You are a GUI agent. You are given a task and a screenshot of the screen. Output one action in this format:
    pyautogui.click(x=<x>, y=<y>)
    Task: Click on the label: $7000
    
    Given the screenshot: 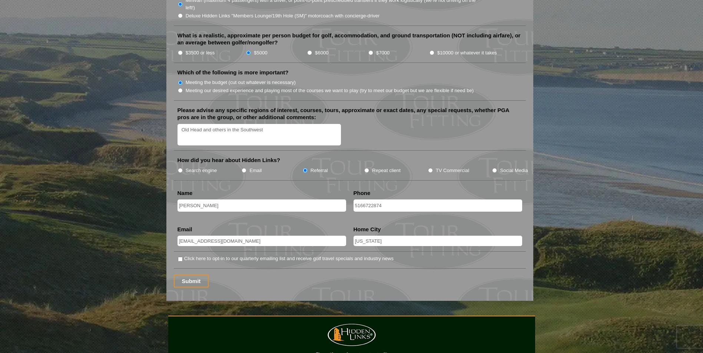 What is the action you would take?
    pyautogui.click(x=383, y=53)
    